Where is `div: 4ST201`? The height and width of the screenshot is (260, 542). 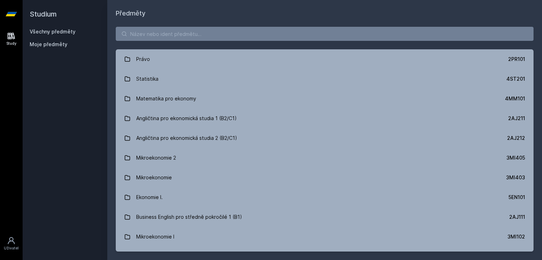 div: 4ST201 is located at coordinates (515, 79).